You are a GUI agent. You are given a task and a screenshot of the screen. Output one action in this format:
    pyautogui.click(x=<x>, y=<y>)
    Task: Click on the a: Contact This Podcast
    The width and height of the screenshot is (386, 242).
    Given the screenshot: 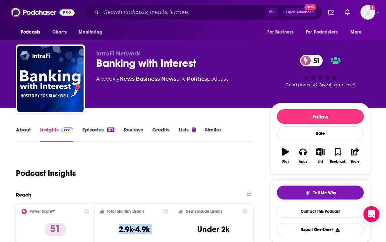 What is the action you would take?
    pyautogui.click(x=321, y=211)
    